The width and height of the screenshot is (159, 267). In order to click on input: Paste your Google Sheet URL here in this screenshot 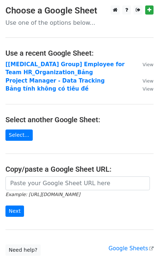, I will do `click(77, 183)`.